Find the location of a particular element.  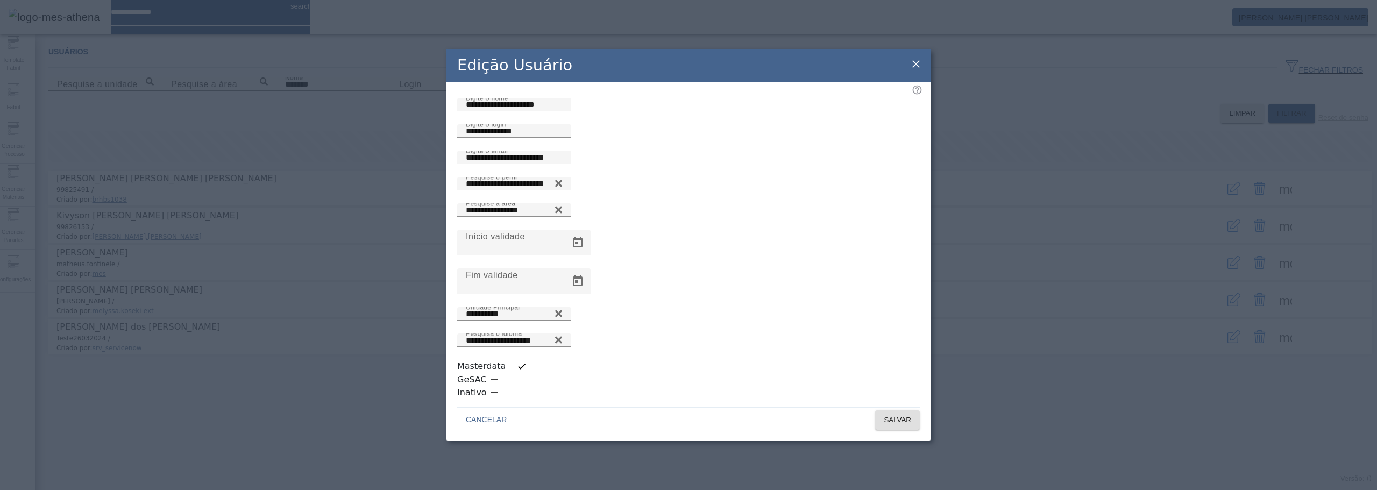

span: CANCELAR is located at coordinates (486, 420).